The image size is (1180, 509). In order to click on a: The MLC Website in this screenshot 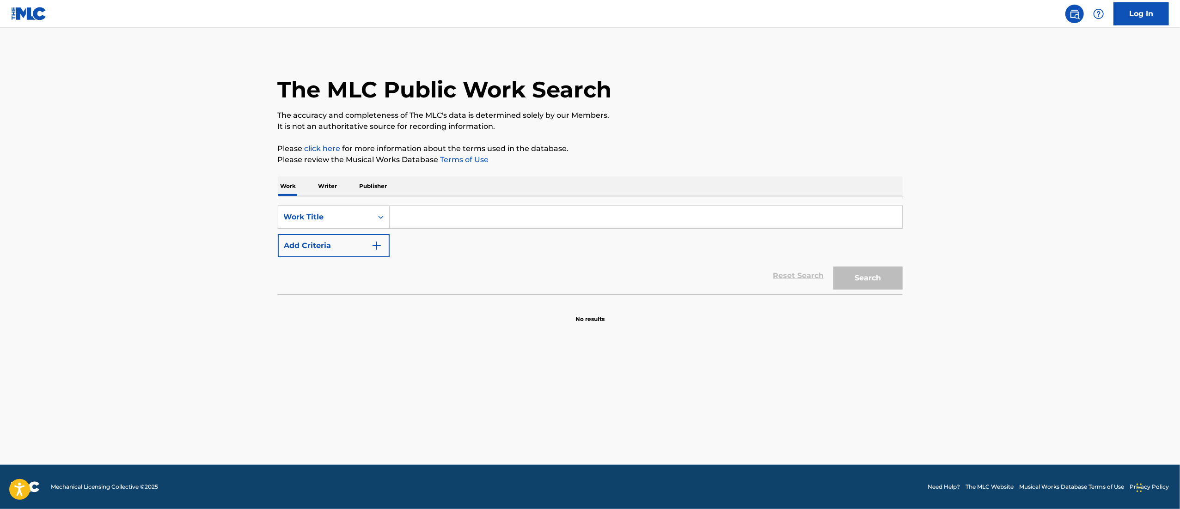, I will do `click(989, 487)`.